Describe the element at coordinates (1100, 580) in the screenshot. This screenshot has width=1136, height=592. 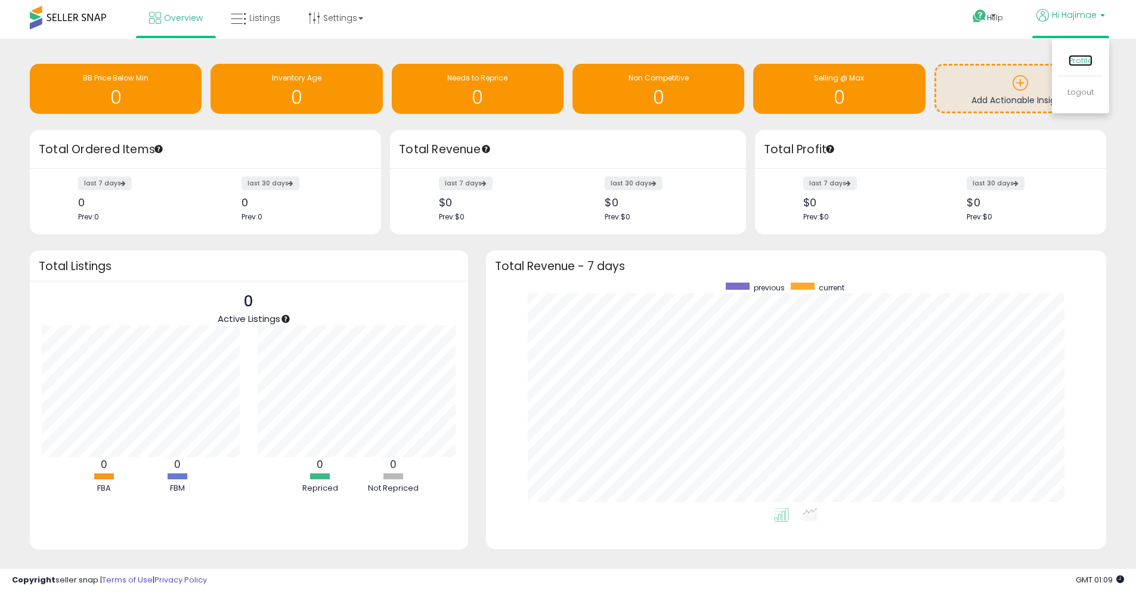
I see `span: 2025-08-14 01:09 GMT` at that location.